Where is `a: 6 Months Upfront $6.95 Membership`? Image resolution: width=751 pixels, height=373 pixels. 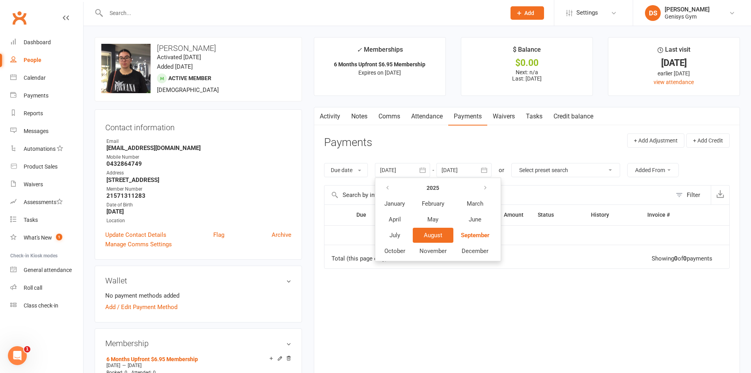
a: 6 Months Upfront $6.95 Membership is located at coordinates (152, 359).